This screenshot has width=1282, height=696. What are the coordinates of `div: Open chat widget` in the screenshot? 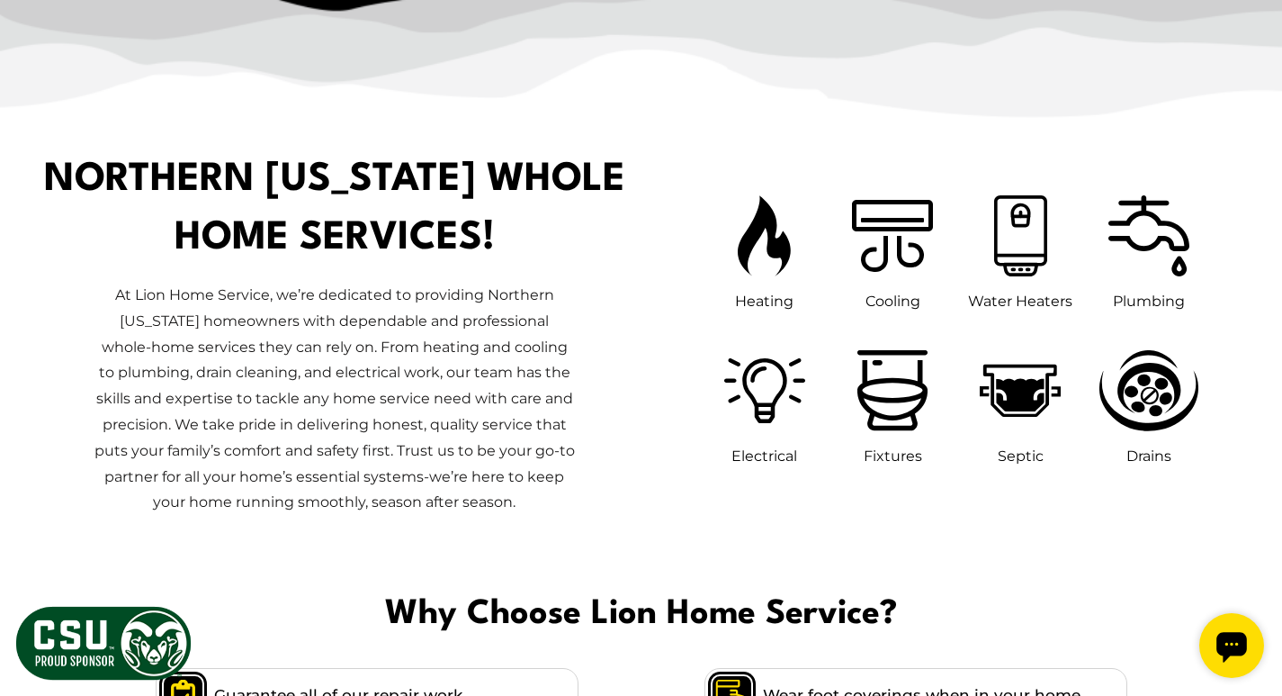 It's located at (40, 40).